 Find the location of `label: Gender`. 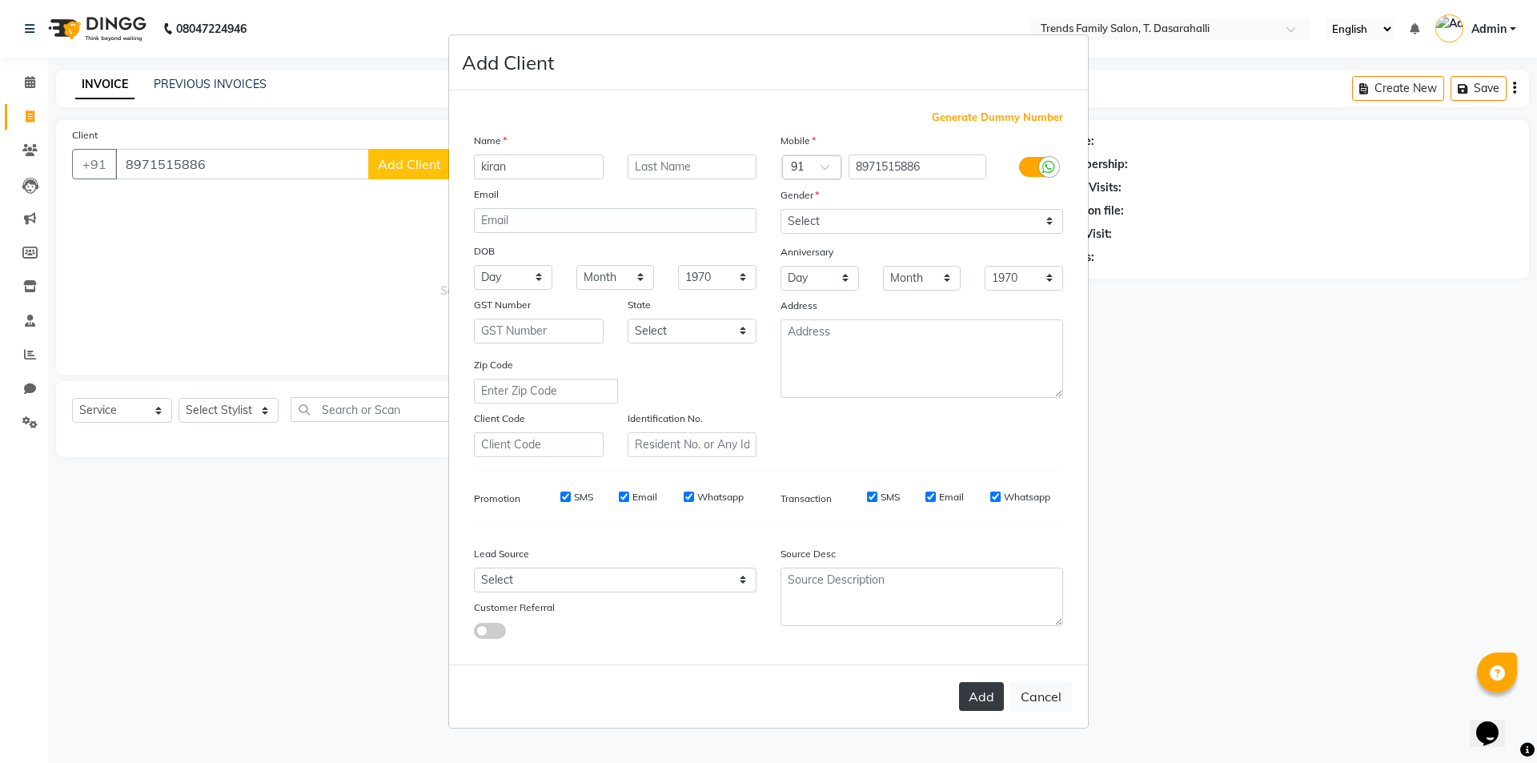

label: Gender is located at coordinates (800, 195).